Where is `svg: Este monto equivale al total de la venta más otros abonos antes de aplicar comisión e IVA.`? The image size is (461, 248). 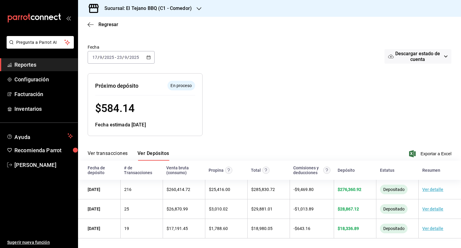 svg: Este monto equivale al total de la venta más otros abonos antes de aplicar comisión e IVA. is located at coordinates (266, 170).